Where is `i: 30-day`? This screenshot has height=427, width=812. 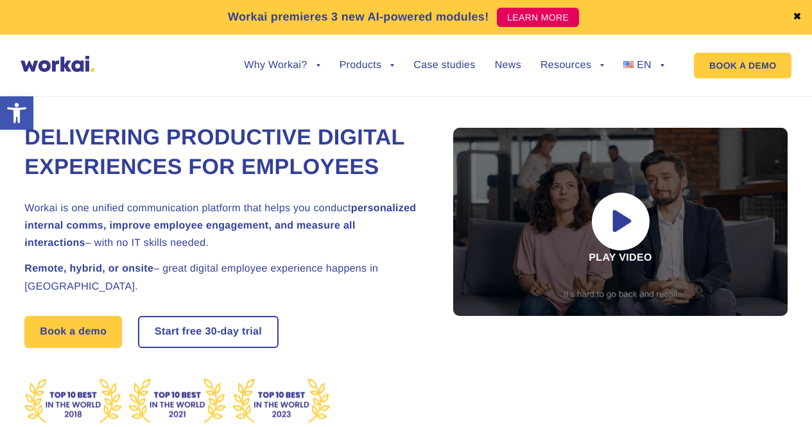 i: 30-day is located at coordinates (222, 332).